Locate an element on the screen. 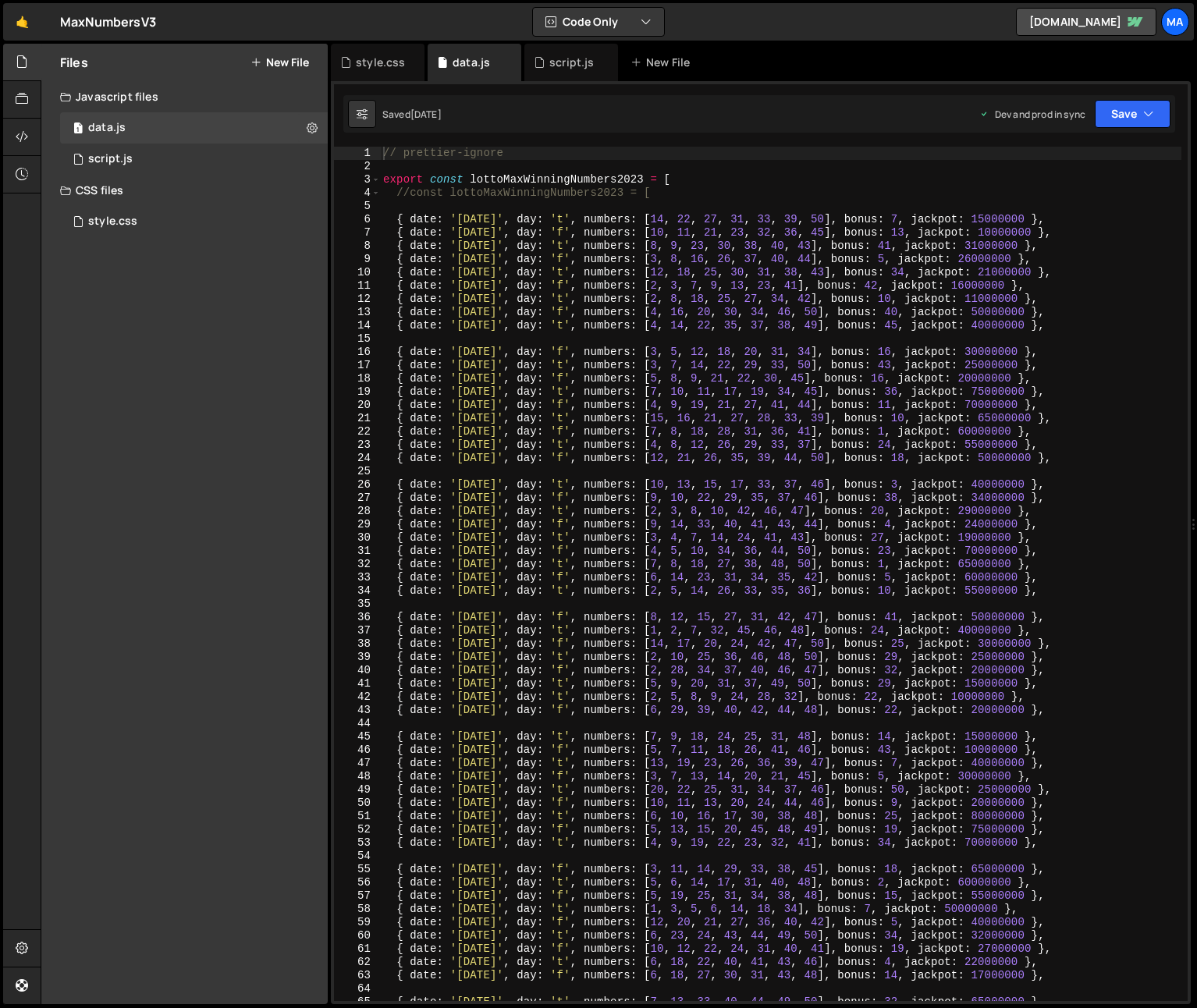 Image resolution: width=1197 pixels, height=1008 pixels. div: 58 is located at coordinates (357, 909).